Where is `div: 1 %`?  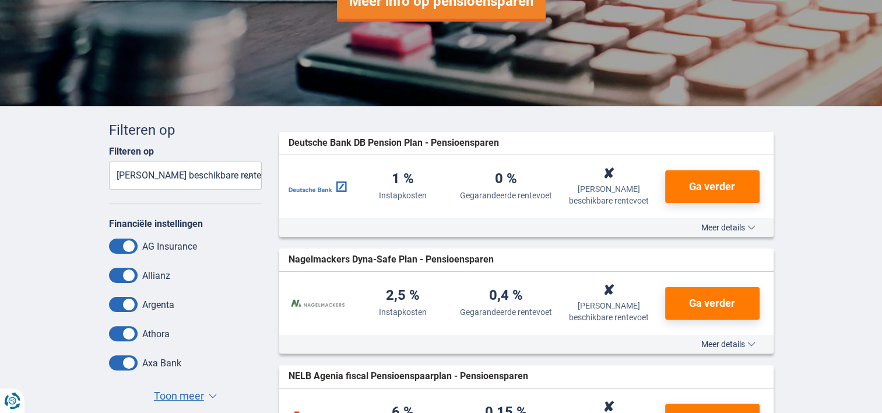 div: 1 % is located at coordinates (403, 179).